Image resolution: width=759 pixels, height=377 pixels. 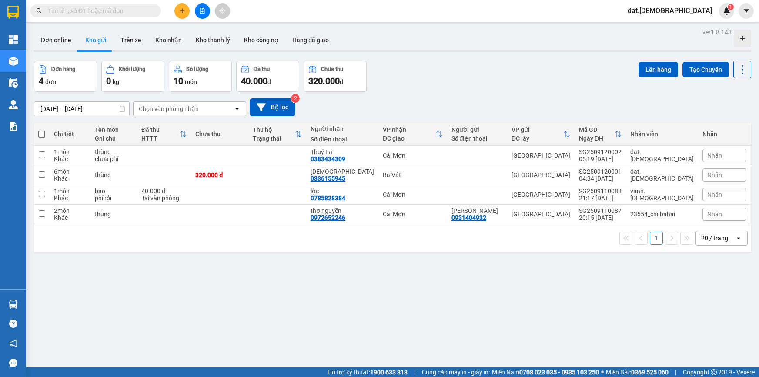 What do you see at coordinates (731, 7) in the screenshot?
I see `span: 1` at bounding box center [731, 7].